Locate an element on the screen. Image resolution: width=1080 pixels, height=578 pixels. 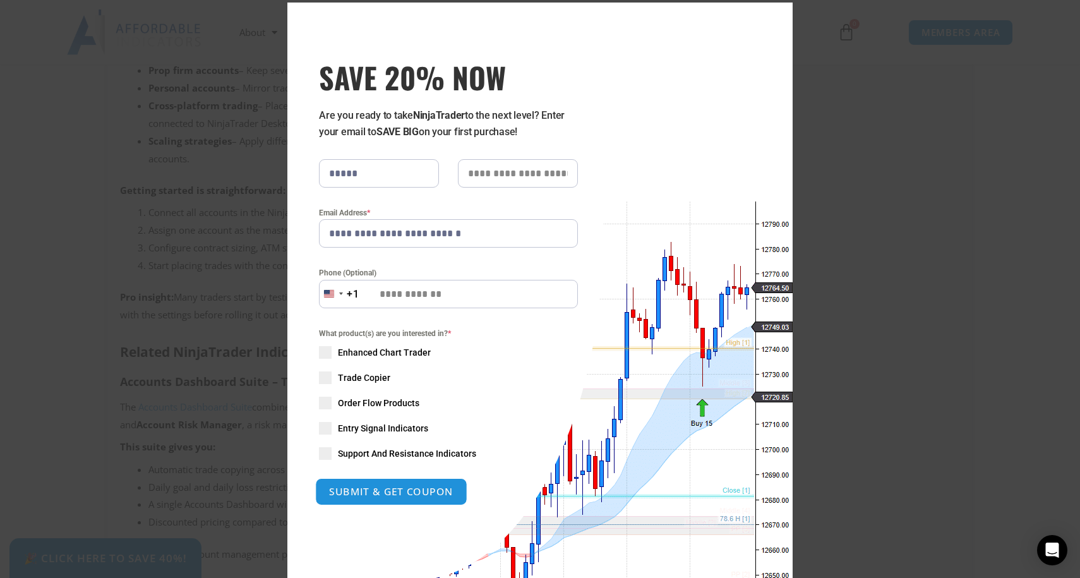
label: Support And Resistance Indicators is located at coordinates (448, 453).